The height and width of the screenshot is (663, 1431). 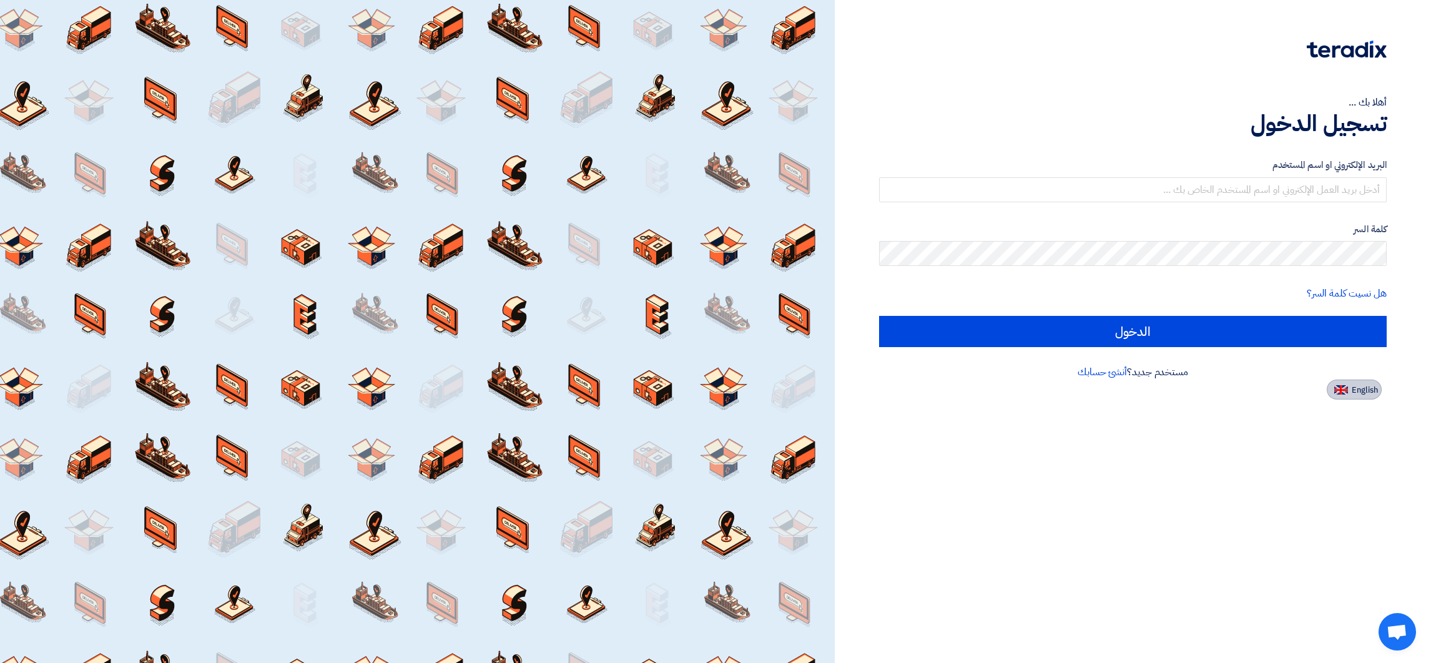 What do you see at coordinates (1347, 294) in the screenshot?
I see `a: هل نسيت كلمة السر؟` at bounding box center [1347, 294].